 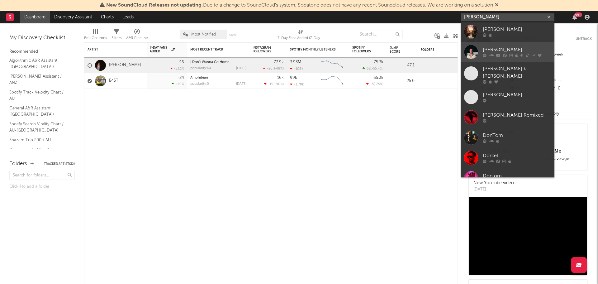 I want to click on div: -108k, so click(x=296, y=68).